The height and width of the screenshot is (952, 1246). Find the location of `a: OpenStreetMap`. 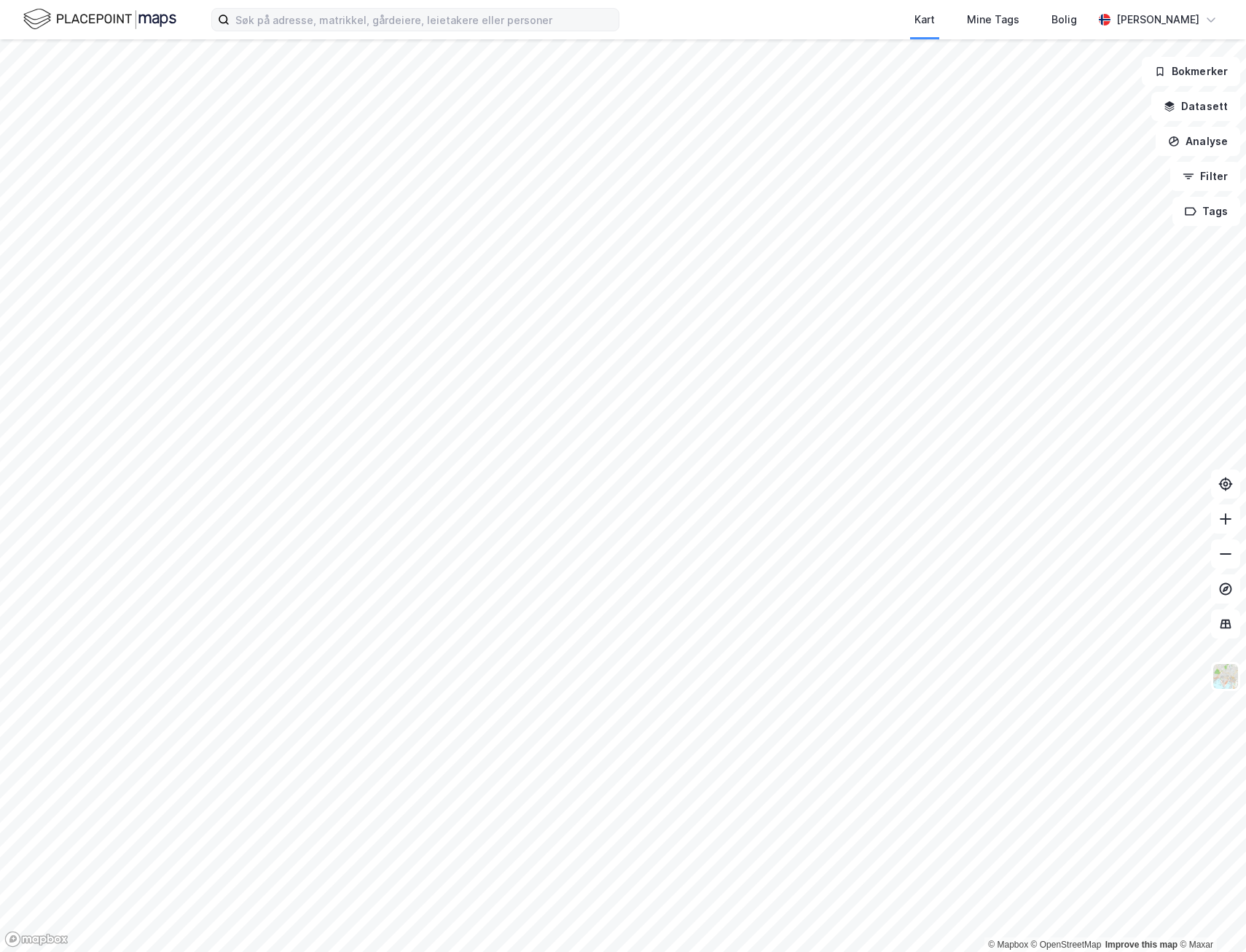

a: OpenStreetMap is located at coordinates (1066, 945).